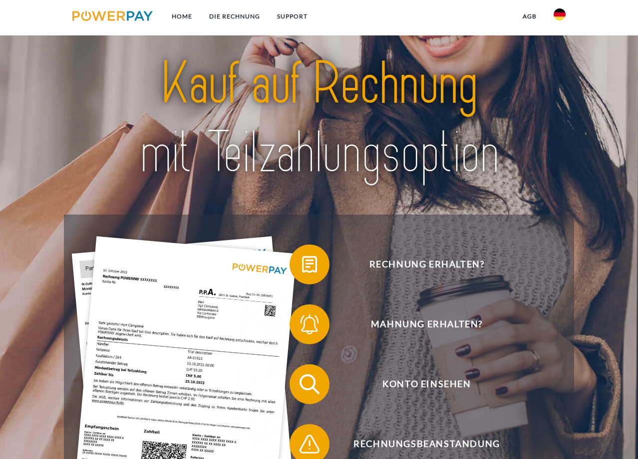 Image resolution: width=638 pixels, height=459 pixels. What do you see at coordinates (530, 16) in the screenshot?
I see `a: agb` at bounding box center [530, 16].